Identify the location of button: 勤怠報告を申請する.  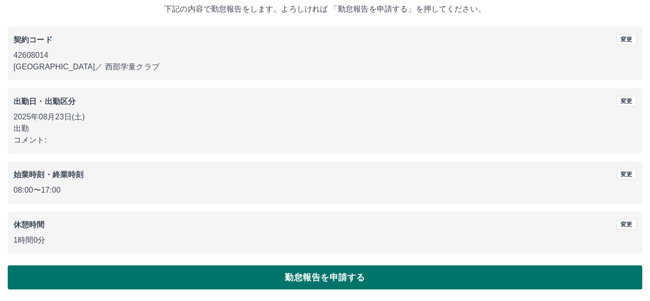
(325, 278).